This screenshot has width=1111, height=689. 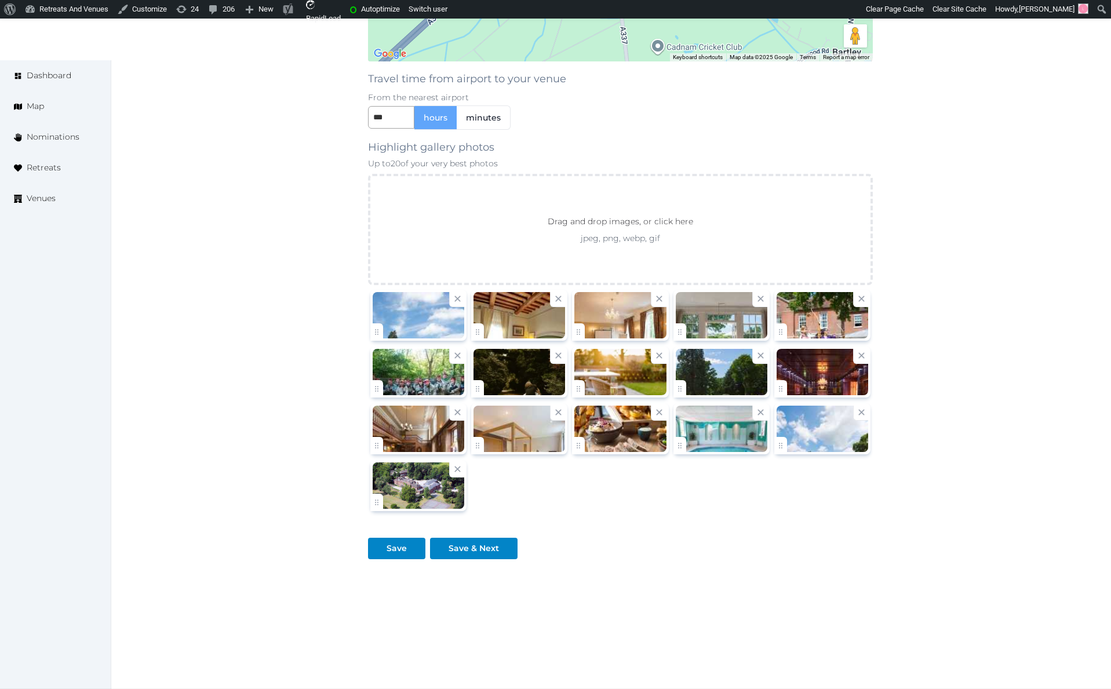 What do you see at coordinates (474, 548) in the screenshot?
I see `div: Save & Next` at bounding box center [474, 548].